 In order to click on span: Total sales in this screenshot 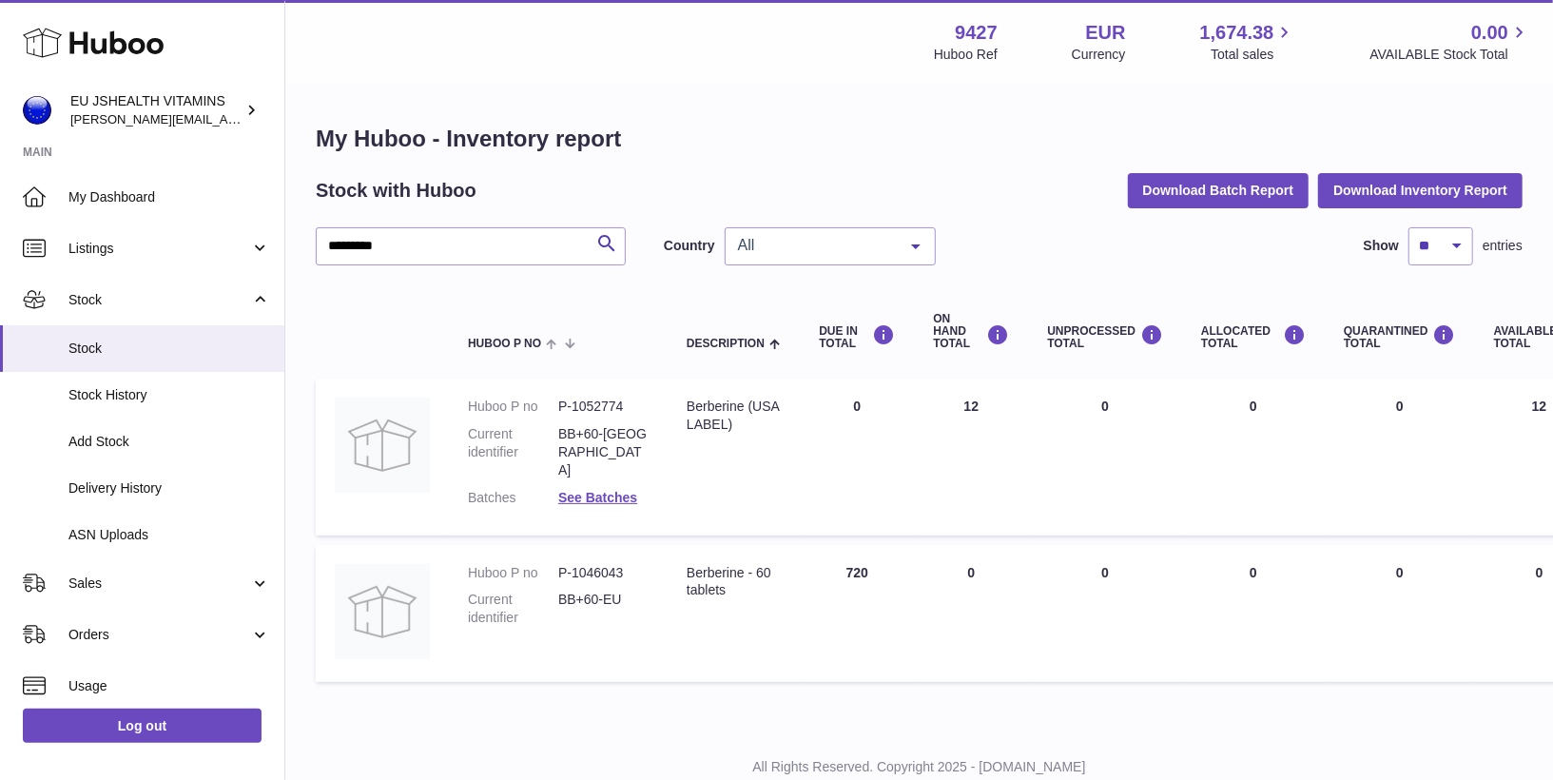, I will do `click(1252, 54)`.